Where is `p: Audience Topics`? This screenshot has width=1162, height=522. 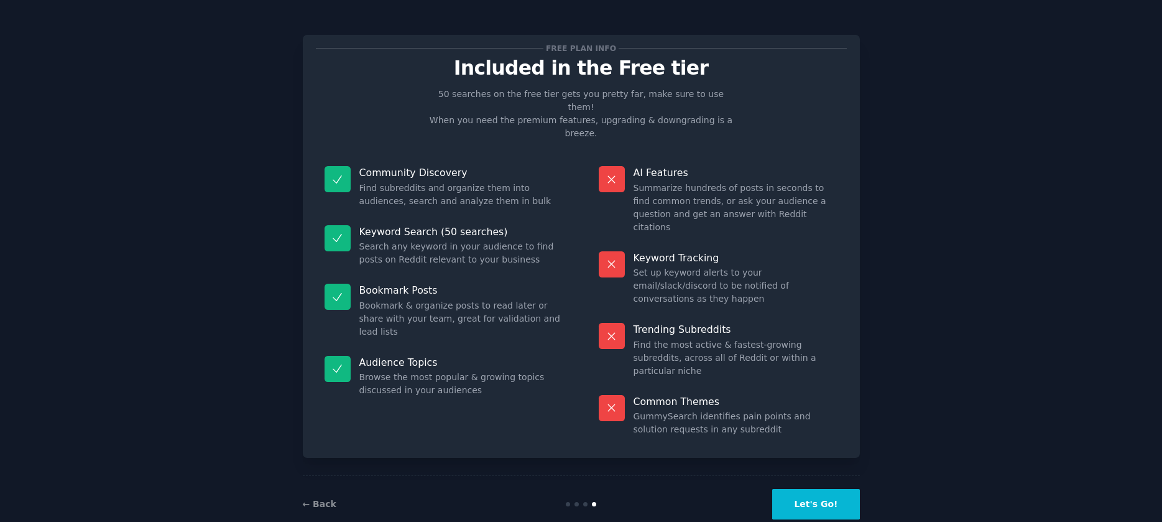 p: Audience Topics is located at coordinates (461, 362).